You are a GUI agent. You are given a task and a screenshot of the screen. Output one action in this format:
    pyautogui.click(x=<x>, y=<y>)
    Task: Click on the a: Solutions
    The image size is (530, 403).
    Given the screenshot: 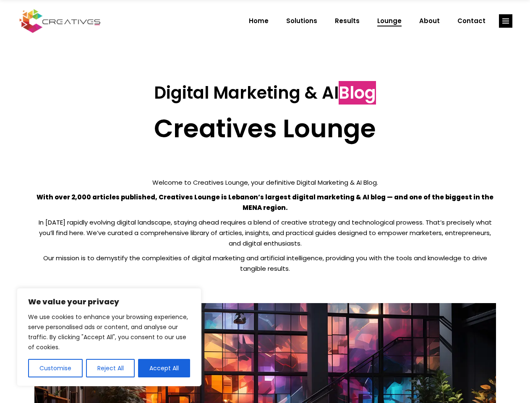 What is the action you would take?
    pyautogui.click(x=301, y=21)
    